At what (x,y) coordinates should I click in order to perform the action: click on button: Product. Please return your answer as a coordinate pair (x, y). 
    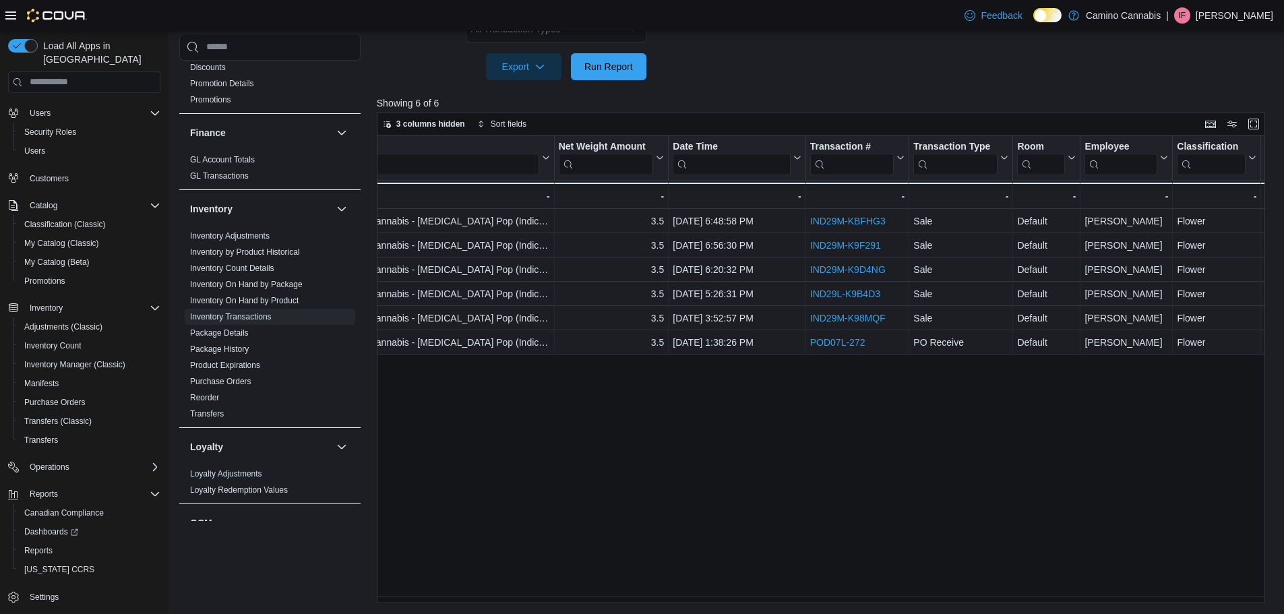
    Looking at the image, I should click on (419, 157).